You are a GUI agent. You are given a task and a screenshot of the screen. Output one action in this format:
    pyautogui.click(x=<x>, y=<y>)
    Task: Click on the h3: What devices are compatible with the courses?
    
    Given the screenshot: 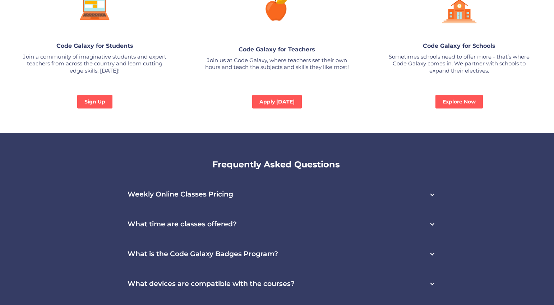 What is the action you would take?
    pyautogui.click(x=211, y=284)
    